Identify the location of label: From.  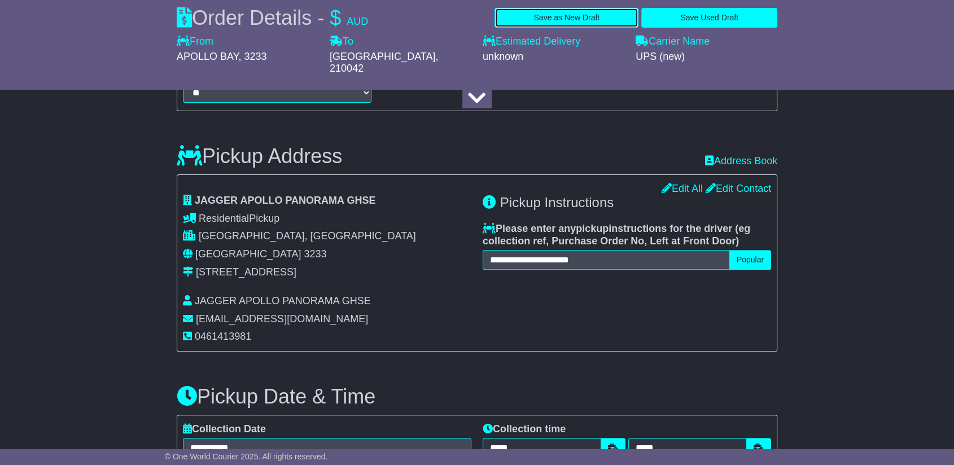
(195, 42).